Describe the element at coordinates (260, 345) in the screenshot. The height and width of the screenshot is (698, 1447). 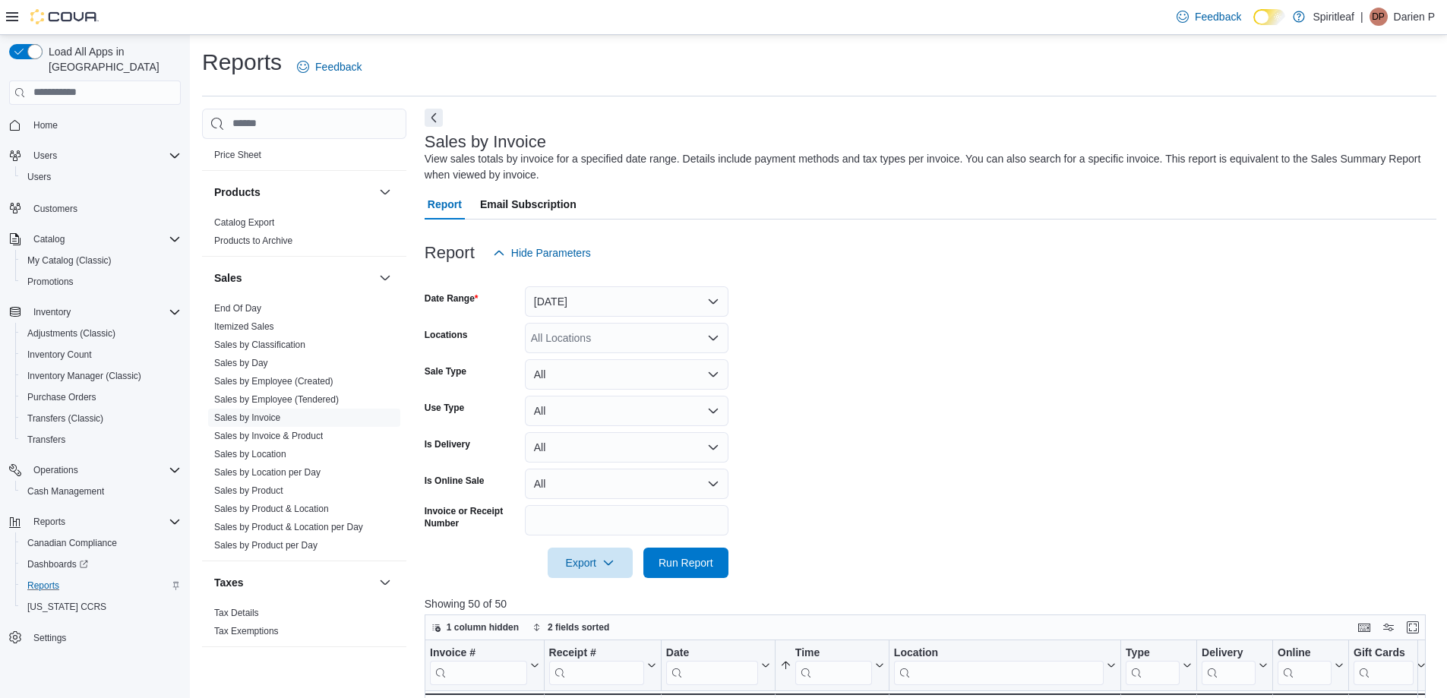
I see `span: Sales by Classification` at that location.